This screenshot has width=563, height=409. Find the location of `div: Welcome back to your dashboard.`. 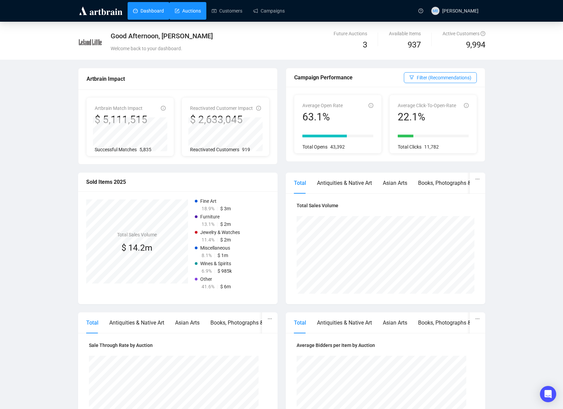

div: Welcome back to your dashboard. is located at coordinates (229, 49).